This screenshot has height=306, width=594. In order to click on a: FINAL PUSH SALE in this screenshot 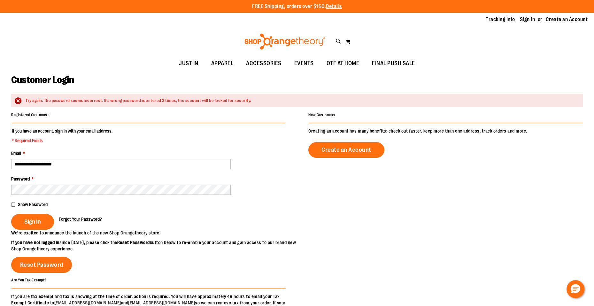, I will do `click(393, 64)`.